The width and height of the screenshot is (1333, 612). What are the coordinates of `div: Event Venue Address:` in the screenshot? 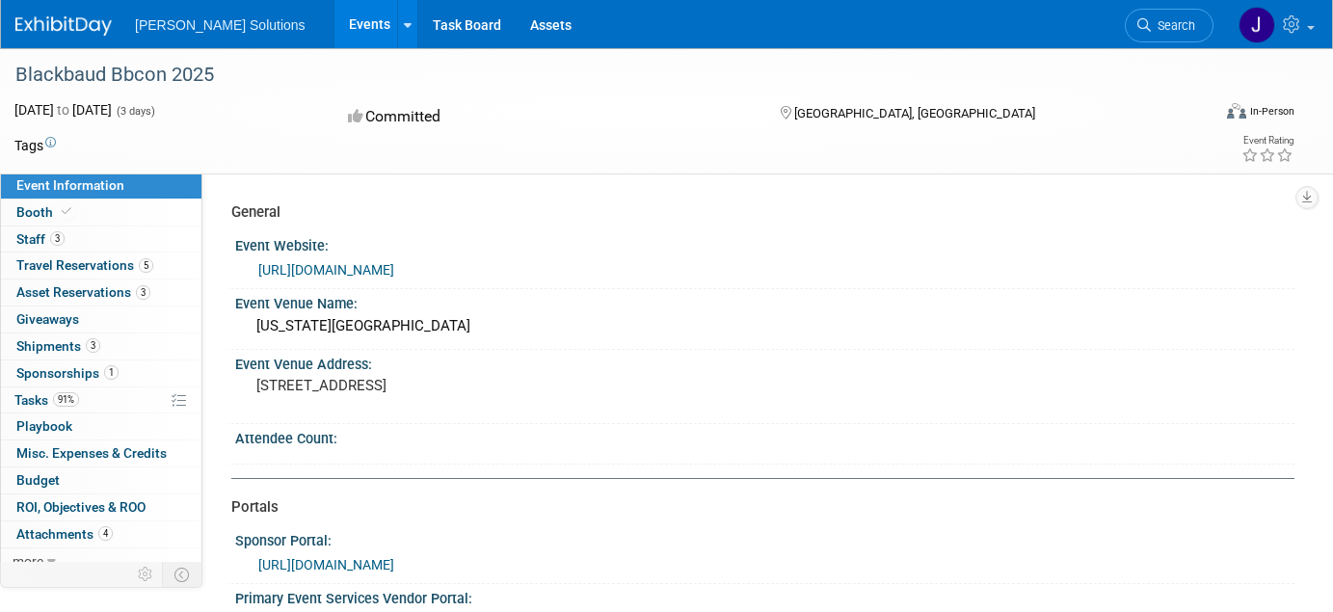 It's located at (764, 361).